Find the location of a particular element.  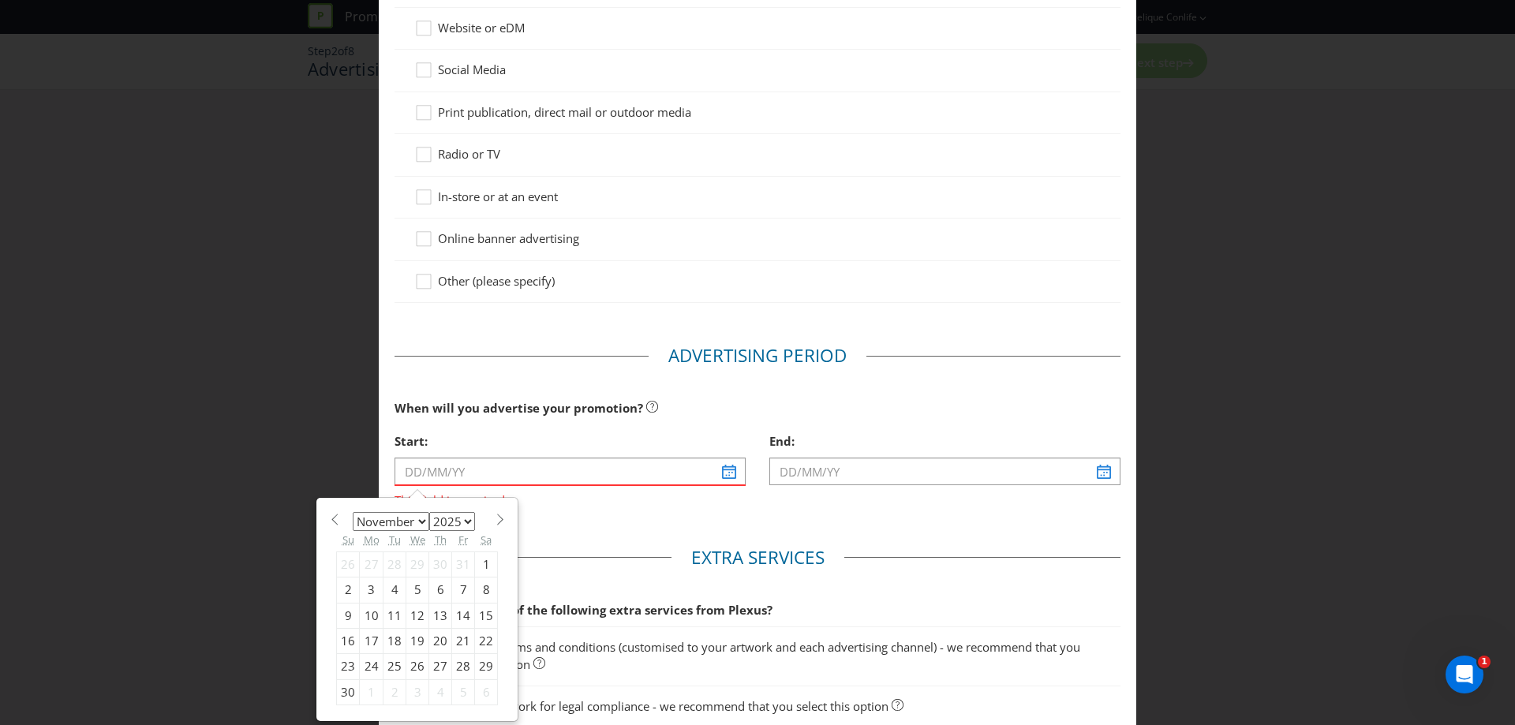

legend: Advertising Period is located at coordinates (758, 356).